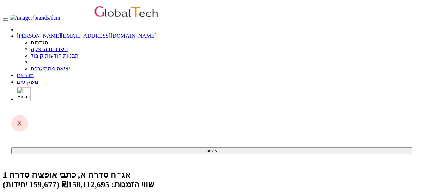  Describe the element at coordinates (28, 82) in the screenshot. I see `a: משקיעים` at that location.